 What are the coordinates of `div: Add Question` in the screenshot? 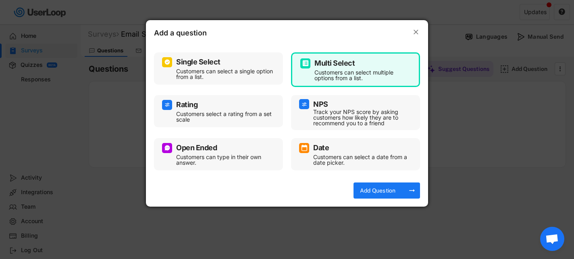 It's located at (377, 190).